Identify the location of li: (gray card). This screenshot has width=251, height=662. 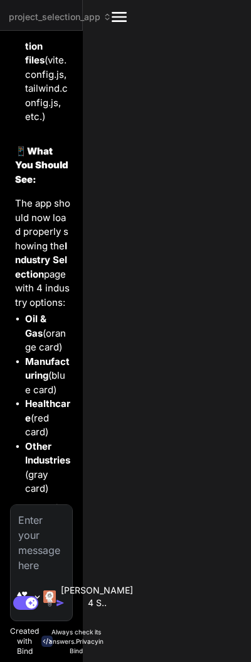
(48, 468).